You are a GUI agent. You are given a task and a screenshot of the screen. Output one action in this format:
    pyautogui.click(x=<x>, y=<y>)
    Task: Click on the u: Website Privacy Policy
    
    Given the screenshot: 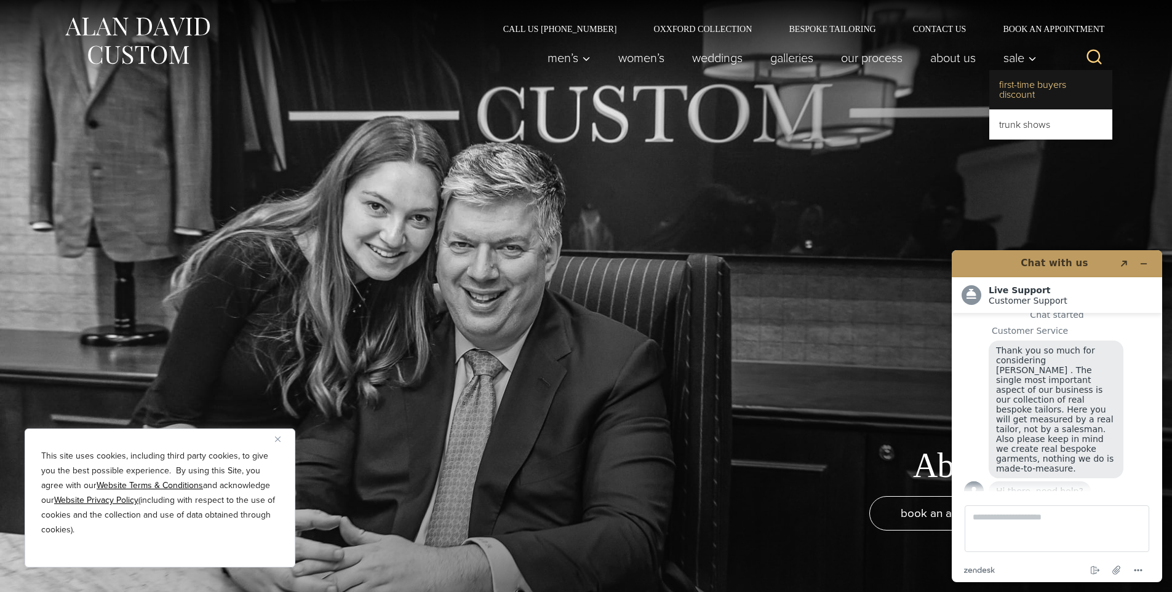 What is the action you would take?
    pyautogui.click(x=96, y=500)
    